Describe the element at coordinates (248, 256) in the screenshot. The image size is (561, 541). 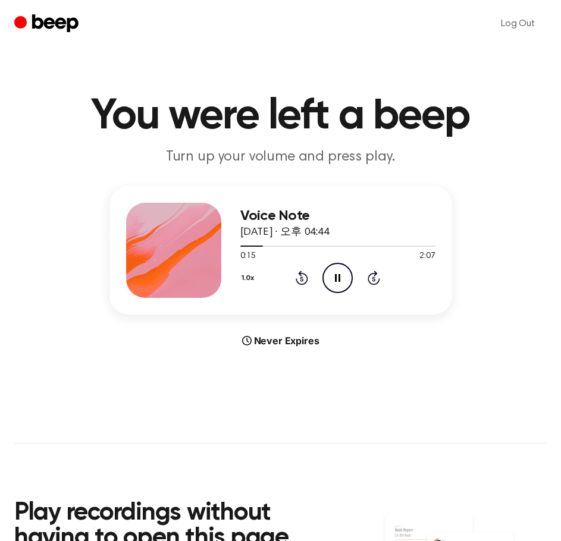
I see `span: 0:15` at that location.